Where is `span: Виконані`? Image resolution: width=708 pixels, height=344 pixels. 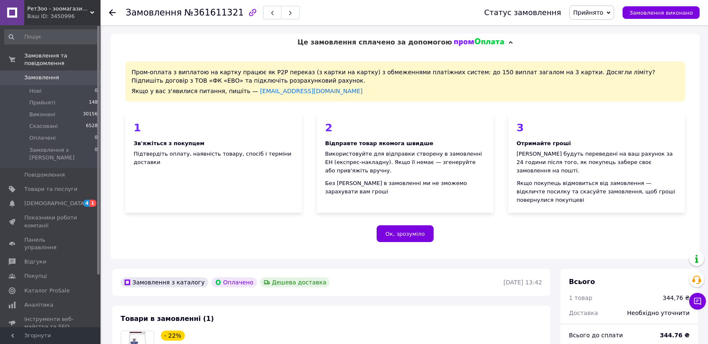
span: Виконані is located at coordinates (42, 114).